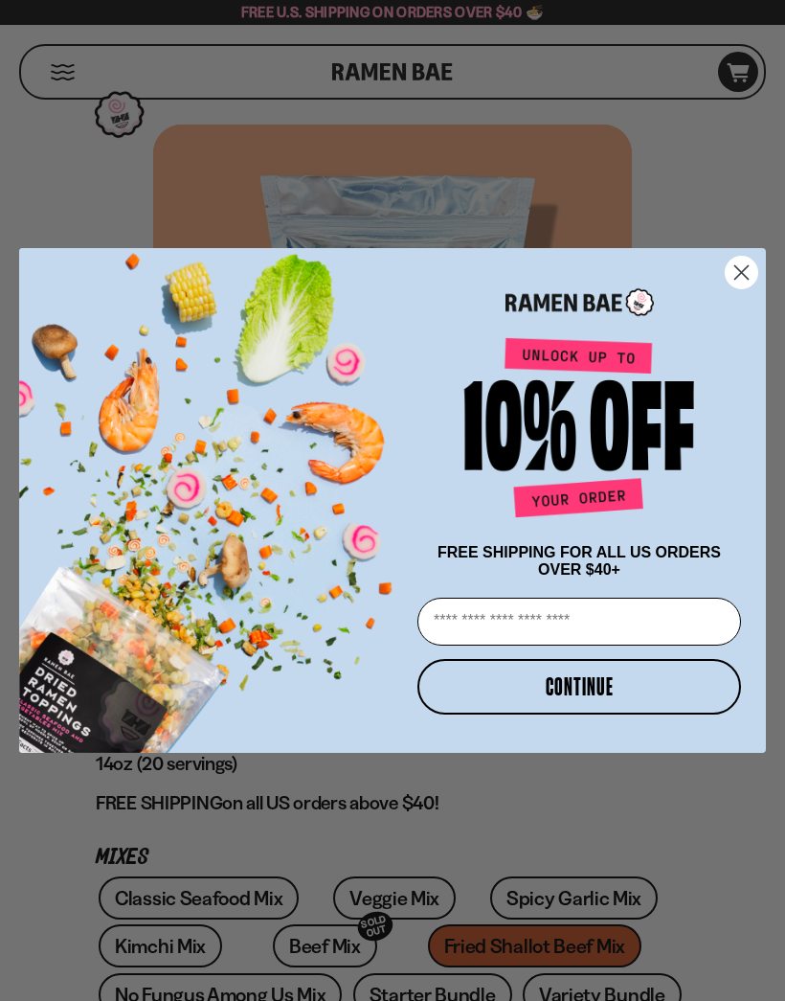 The height and width of the screenshot is (1001, 785). I want to click on img: Ramen Bae Logo, so click(580, 302).